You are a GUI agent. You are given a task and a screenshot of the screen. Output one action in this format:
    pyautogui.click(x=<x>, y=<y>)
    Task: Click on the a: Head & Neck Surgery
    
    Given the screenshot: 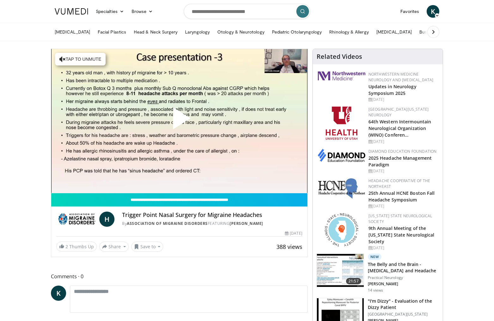 What is the action you would take?
    pyautogui.click(x=155, y=32)
    